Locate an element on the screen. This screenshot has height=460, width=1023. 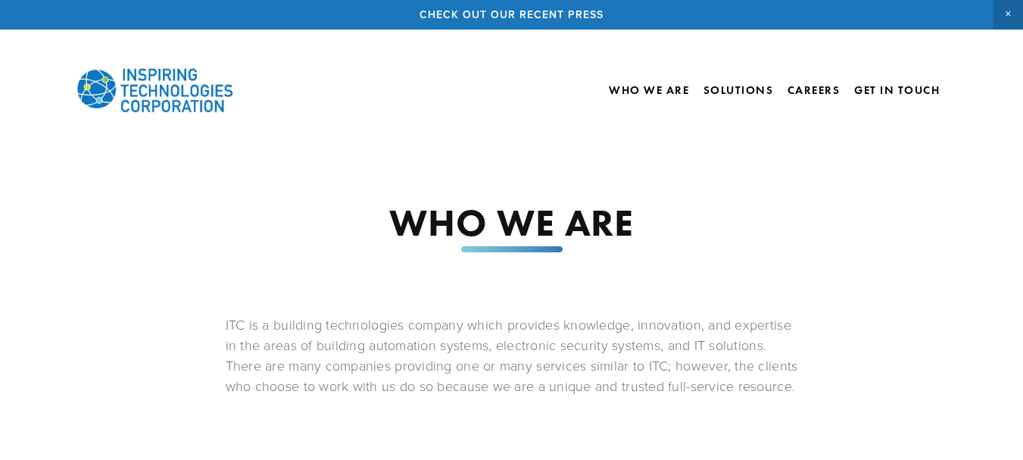
h1: WHO WE ARE is located at coordinates (512, 223).